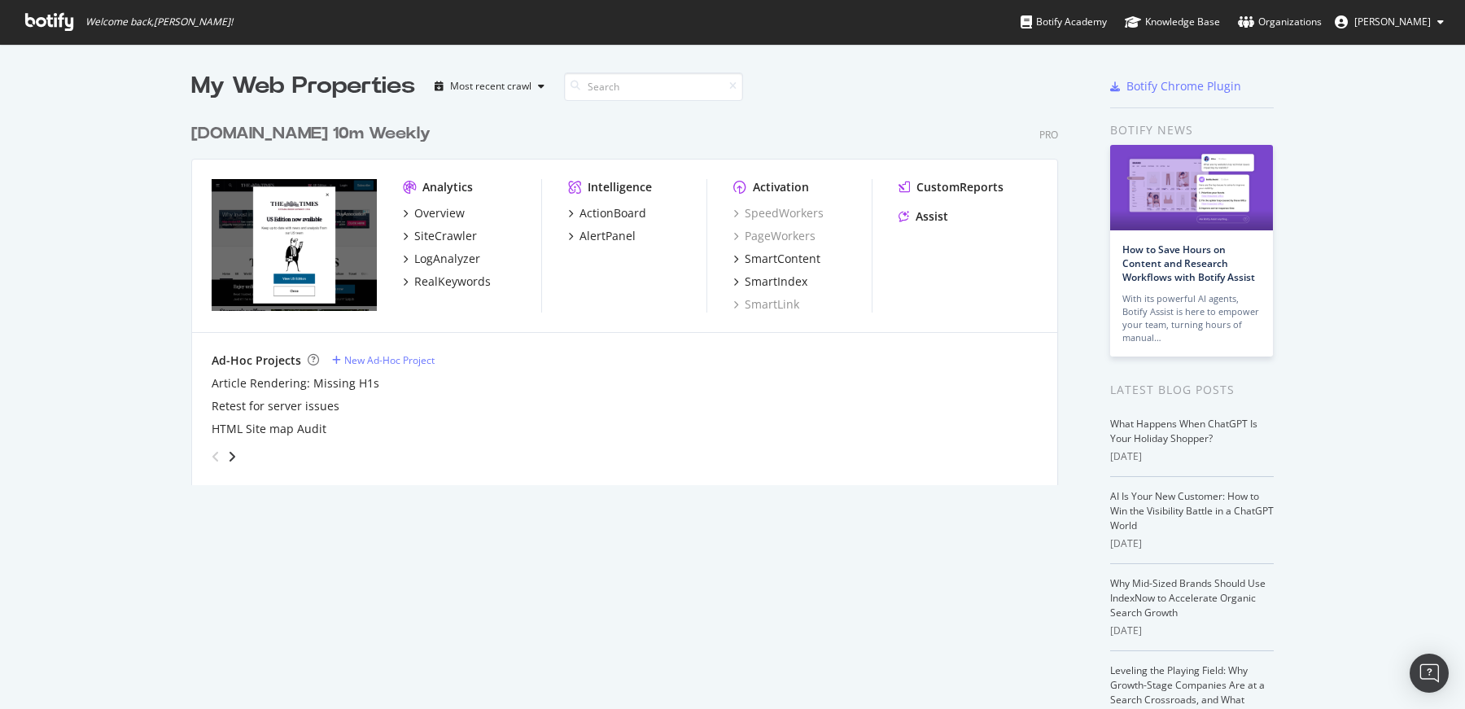  What do you see at coordinates (489, 86) in the screenshot?
I see `button: Most recent crawl` at bounding box center [489, 86].